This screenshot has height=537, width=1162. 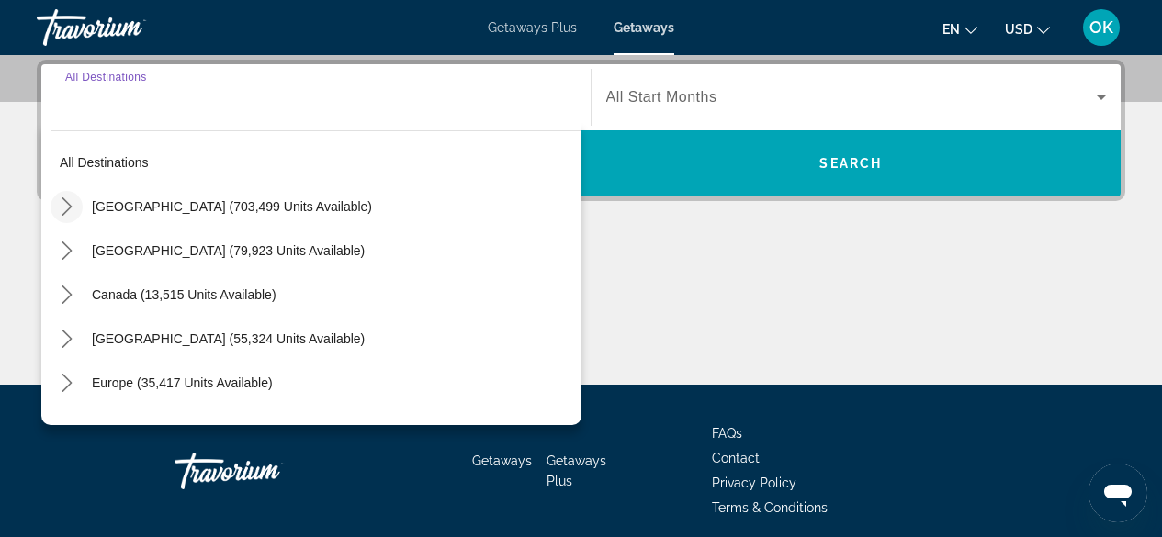 What do you see at coordinates (736, 458) in the screenshot?
I see `span: Contact` at bounding box center [736, 458].